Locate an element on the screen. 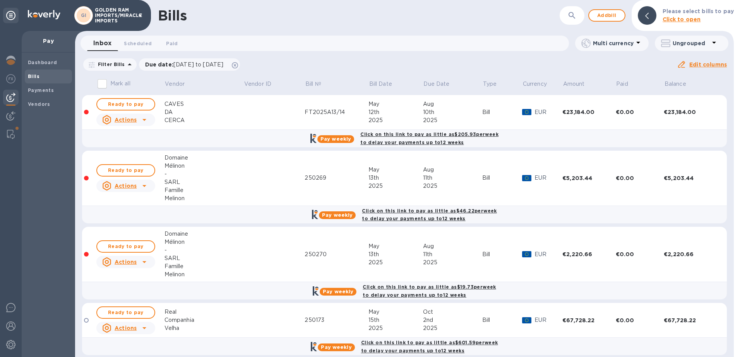 The height and width of the screenshot is (357, 740). b: Please select bills to pay is located at coordinates (698, 11).